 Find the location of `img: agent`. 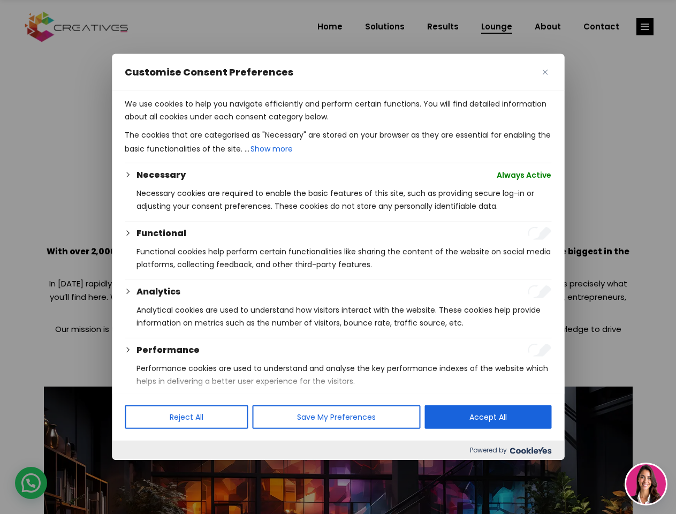

img: agent is located at coordinates (646, 484).